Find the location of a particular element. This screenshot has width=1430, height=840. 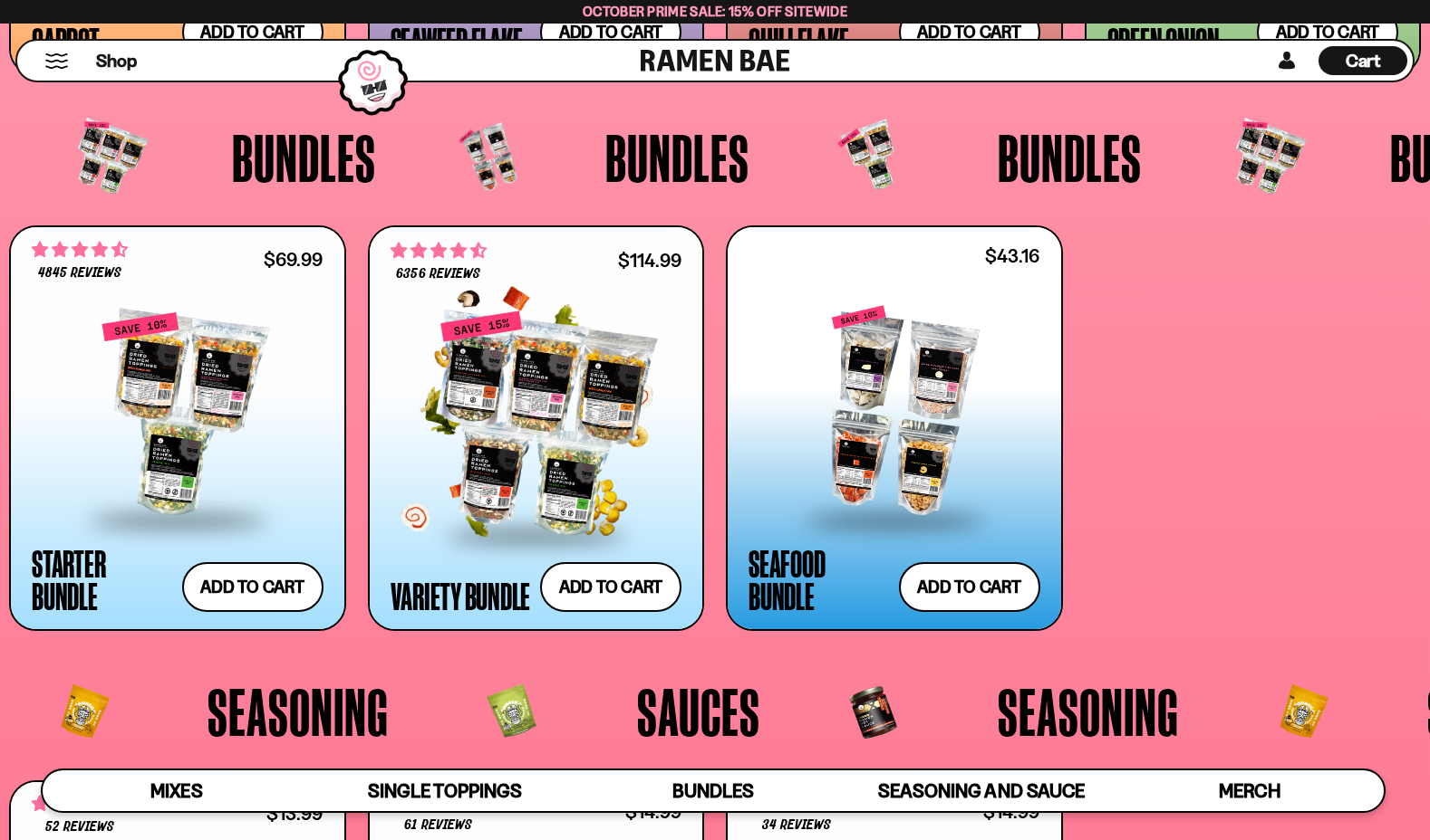

div: $114.99 is located at coordinates (650, 260).